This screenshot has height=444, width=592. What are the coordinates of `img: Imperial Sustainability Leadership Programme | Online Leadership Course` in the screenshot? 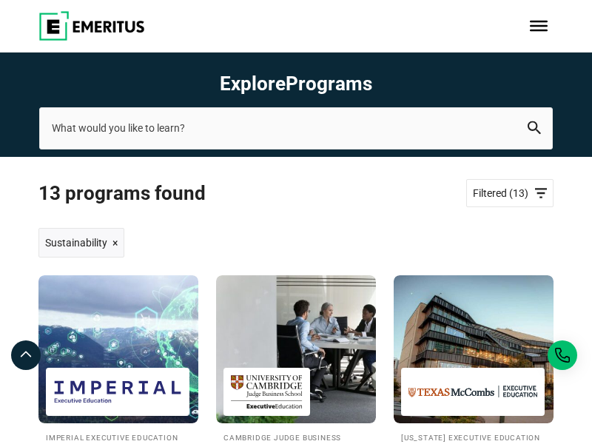 It's located at (118, 349).